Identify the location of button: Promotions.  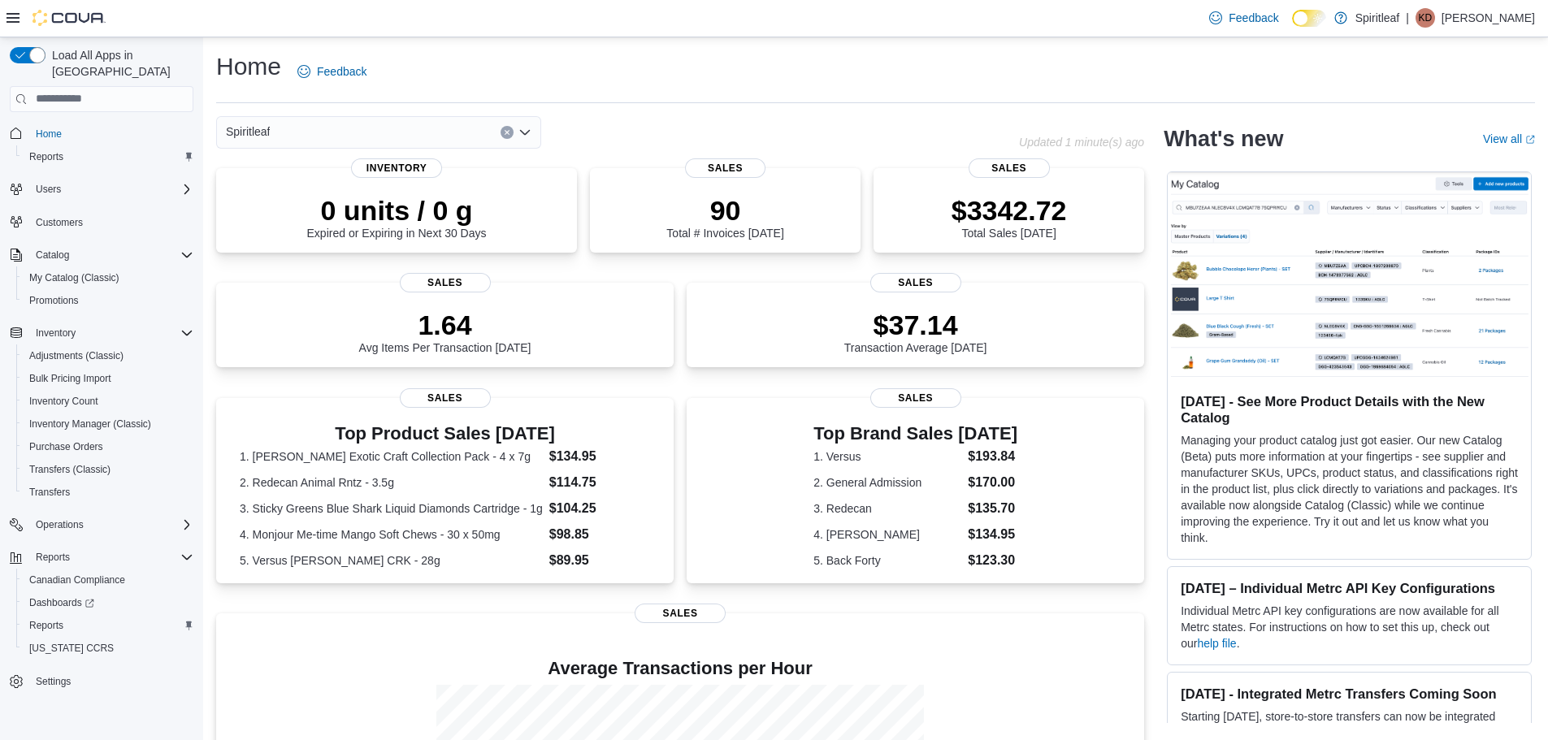
(108, 301).